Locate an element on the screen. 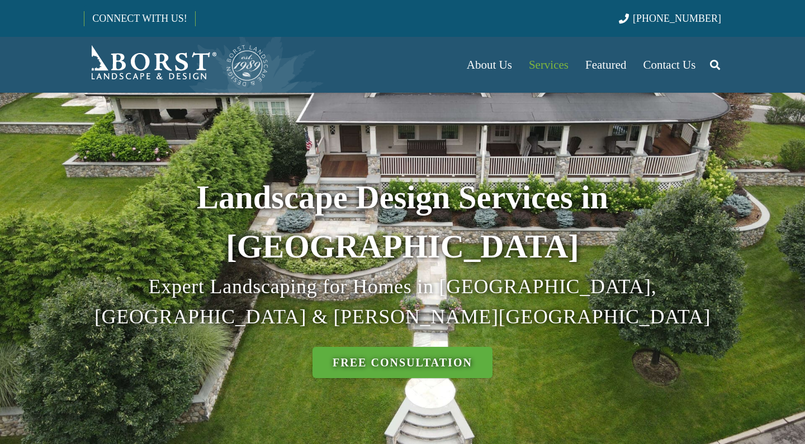 This screenshot has height=444, width=805. span: Services is located at coordinates (548, 65).